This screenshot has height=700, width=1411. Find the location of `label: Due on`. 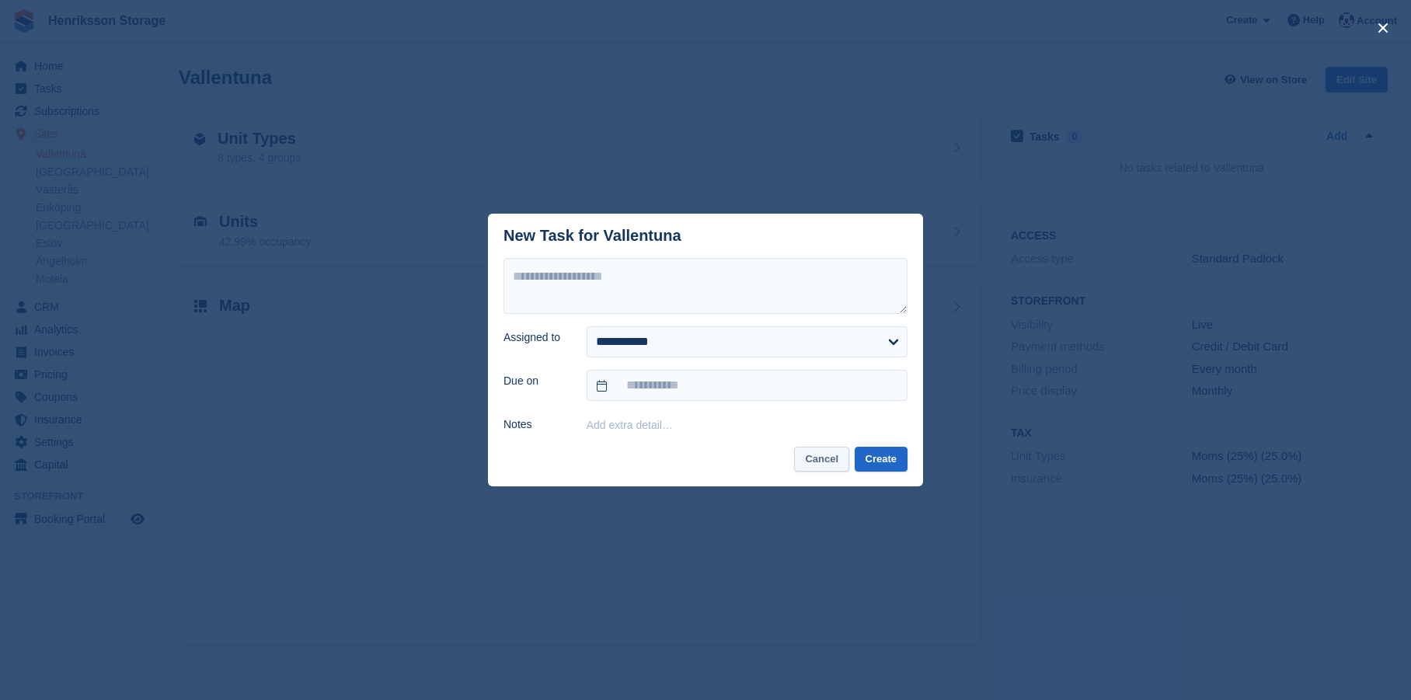

label: Due on is located at coordinates (535, 381).